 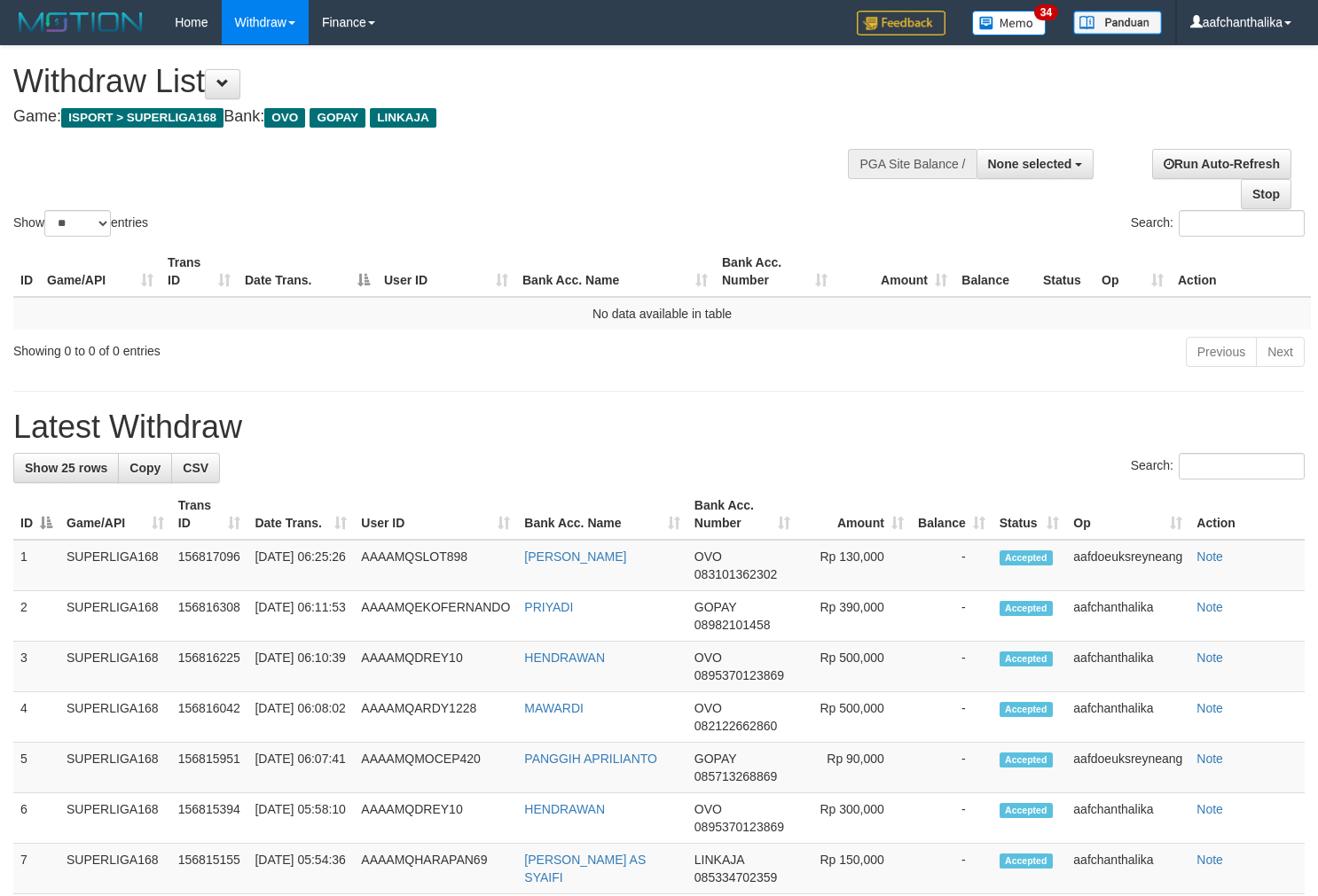 I want to click on span: None selected, so click(x=1029, y=164).